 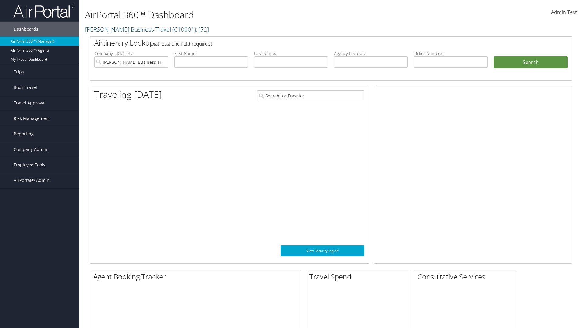 What do you see at coordinates (184, 29) in the screenshot?
I see `span: ( C10001 )` at bounding box center [184, 29].